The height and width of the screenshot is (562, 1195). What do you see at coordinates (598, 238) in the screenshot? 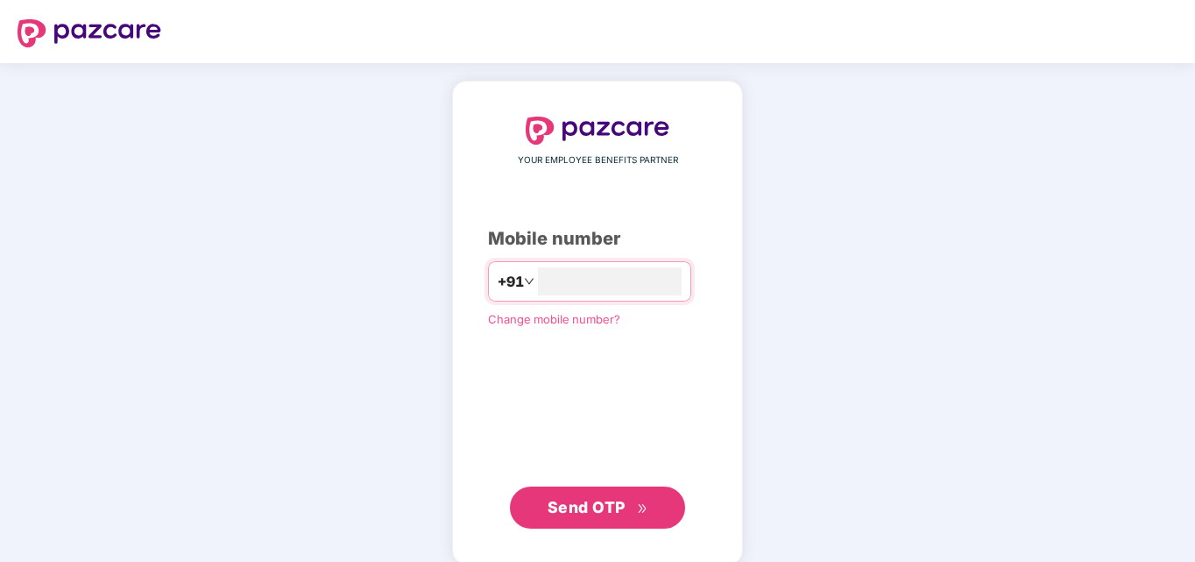
I see `div: Mobile number` at bounding box center [598, 238].